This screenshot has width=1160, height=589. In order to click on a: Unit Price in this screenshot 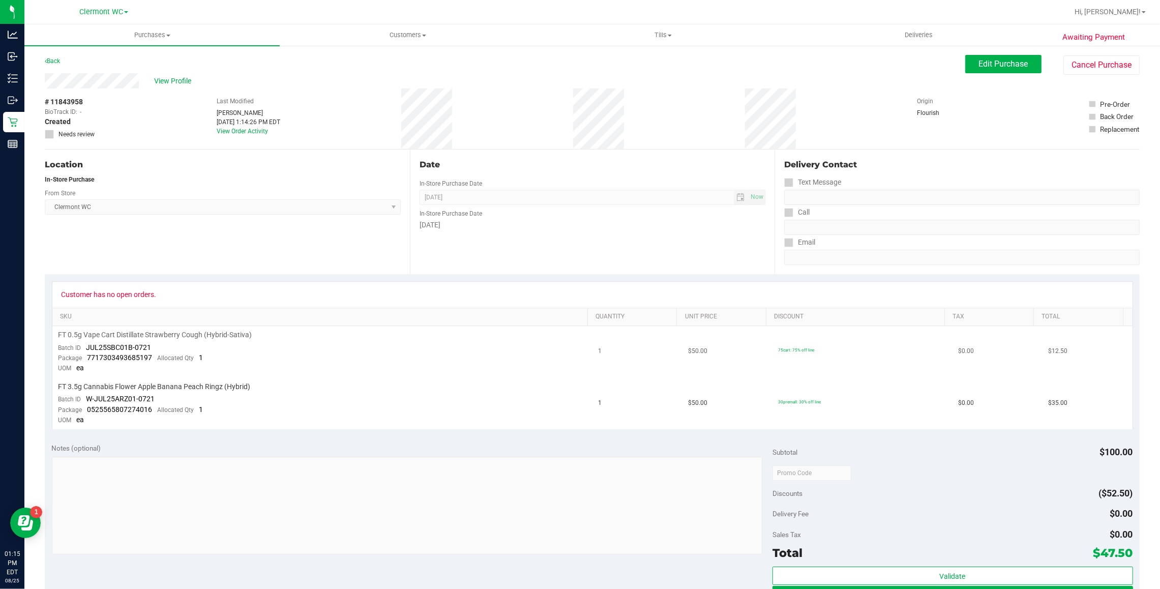, I will do `click(724, 317)`.